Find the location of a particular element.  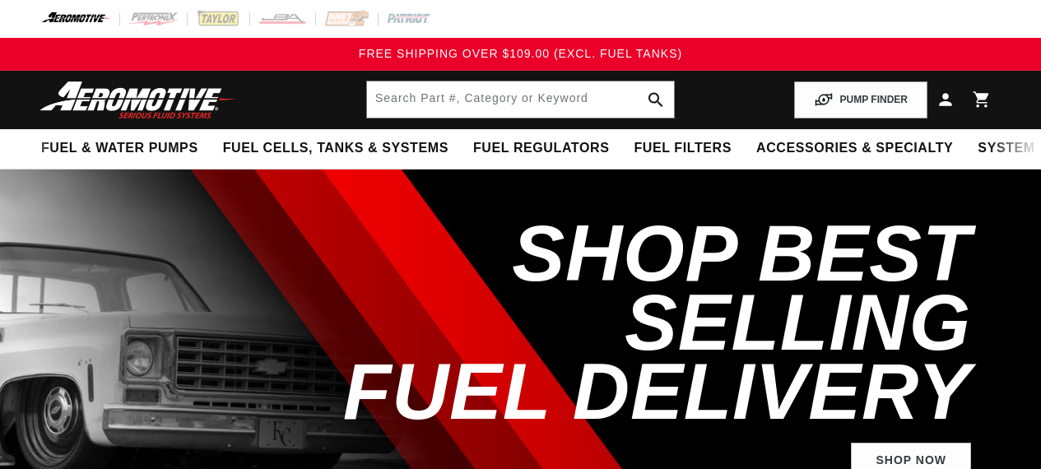

h2: SHOP BEST SELLING FUEL DELIVERY is located at coordinates (619, 323).